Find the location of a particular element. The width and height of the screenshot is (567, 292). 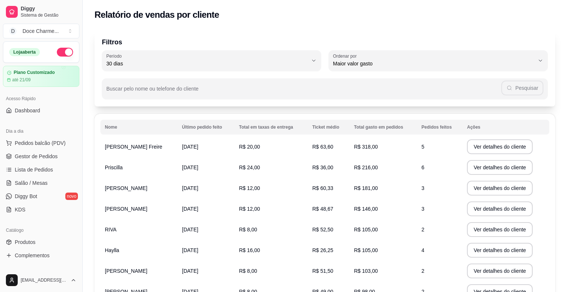

span: Sistema de Gestão is located at coordinates (48, 15).